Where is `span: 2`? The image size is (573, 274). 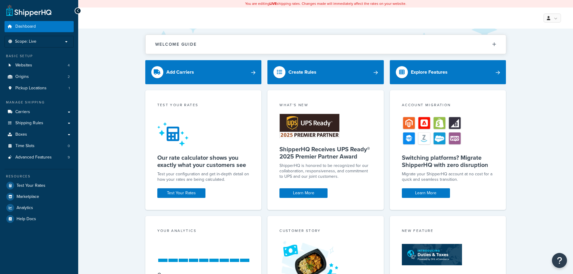
span: 2 is located at coordinates (69, 77).